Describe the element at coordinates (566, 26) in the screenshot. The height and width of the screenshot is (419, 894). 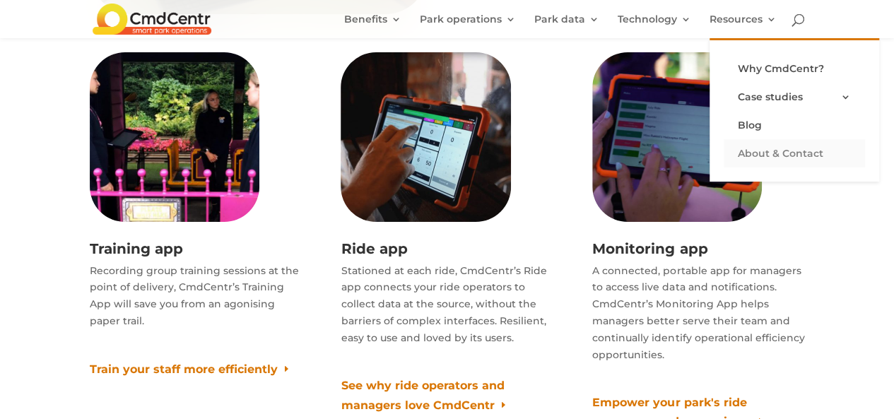
I see `a: Park data` at that location.